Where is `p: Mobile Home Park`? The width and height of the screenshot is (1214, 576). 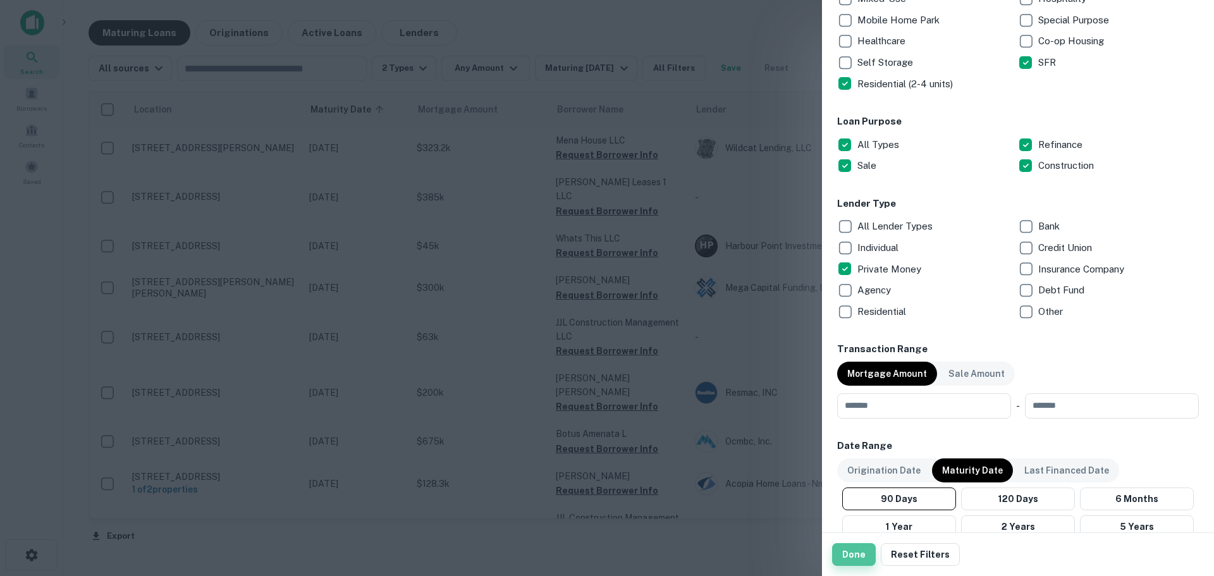
p: Mobile Home Park is located at coordinates (899, 20).